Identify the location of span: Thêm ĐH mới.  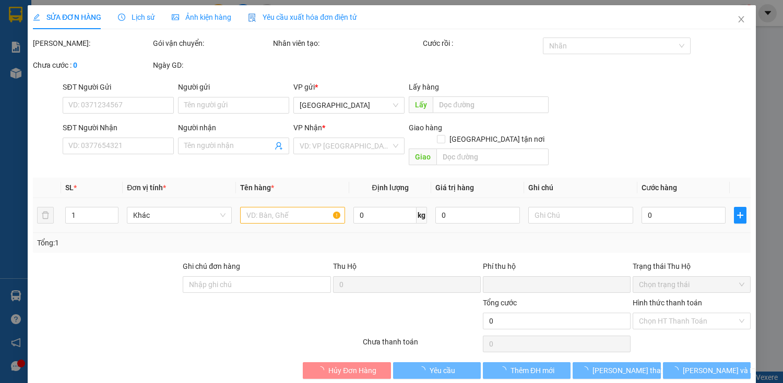
(532, 371).